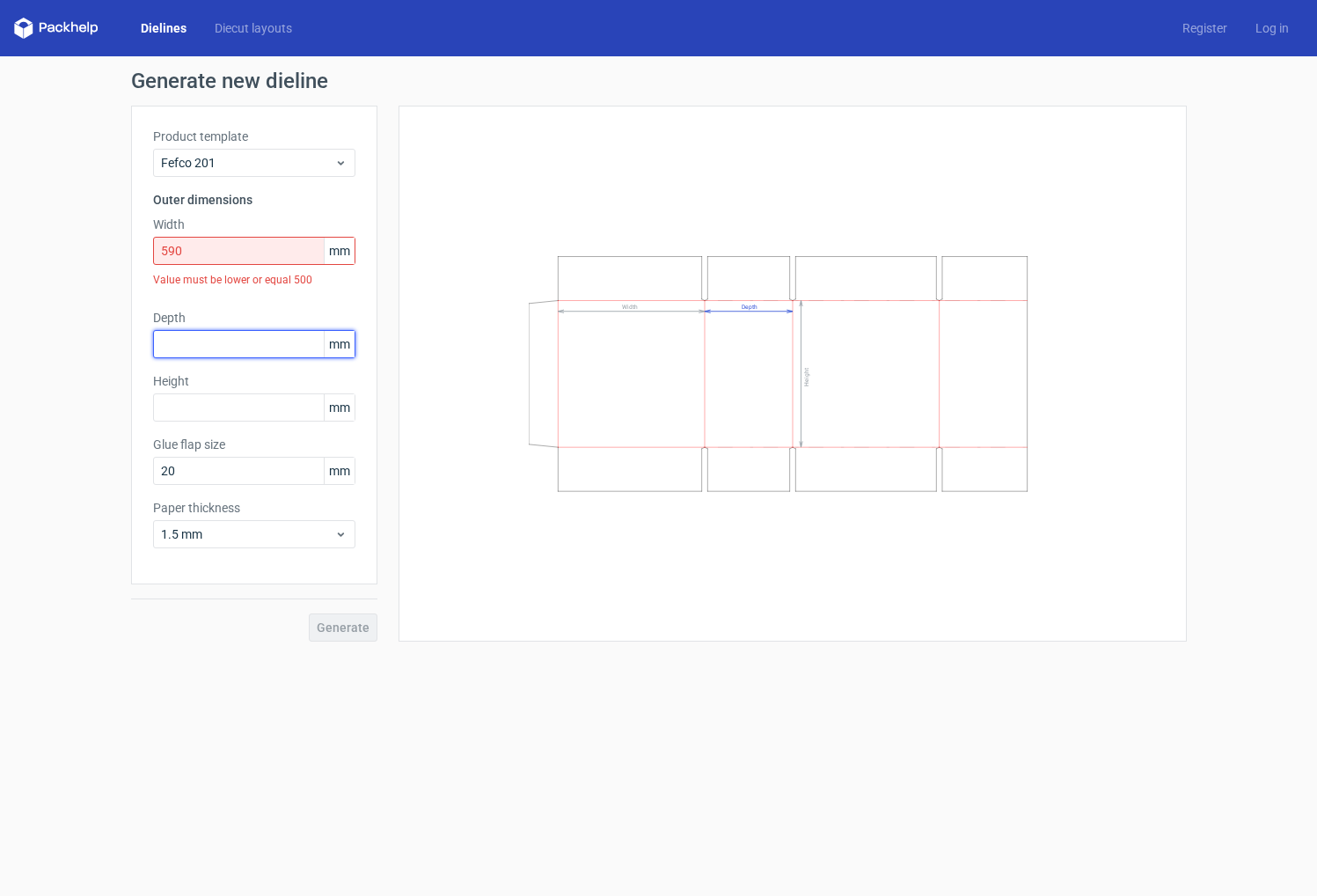 This screenshot has height=896, width=1317. What do you see at coordinates (254, 28) in the screenshot?
I see `a: Diecut layouts` at bounding box center [254, 28].